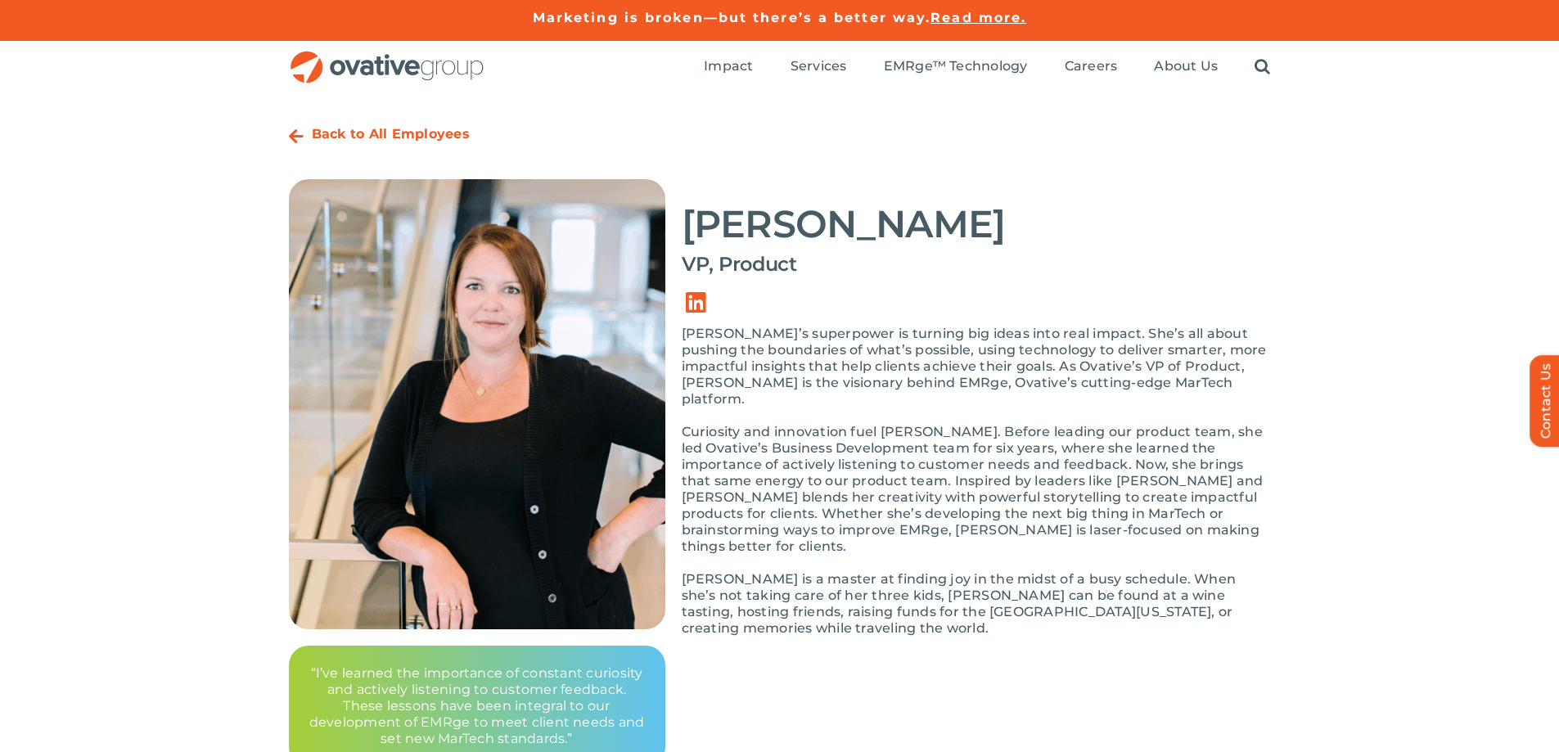 This screenshot has height=752, width=1559. Describe the element at coordinates (956, 66) in the screenshot. I see `span: EMRge™ Technology` at that location.